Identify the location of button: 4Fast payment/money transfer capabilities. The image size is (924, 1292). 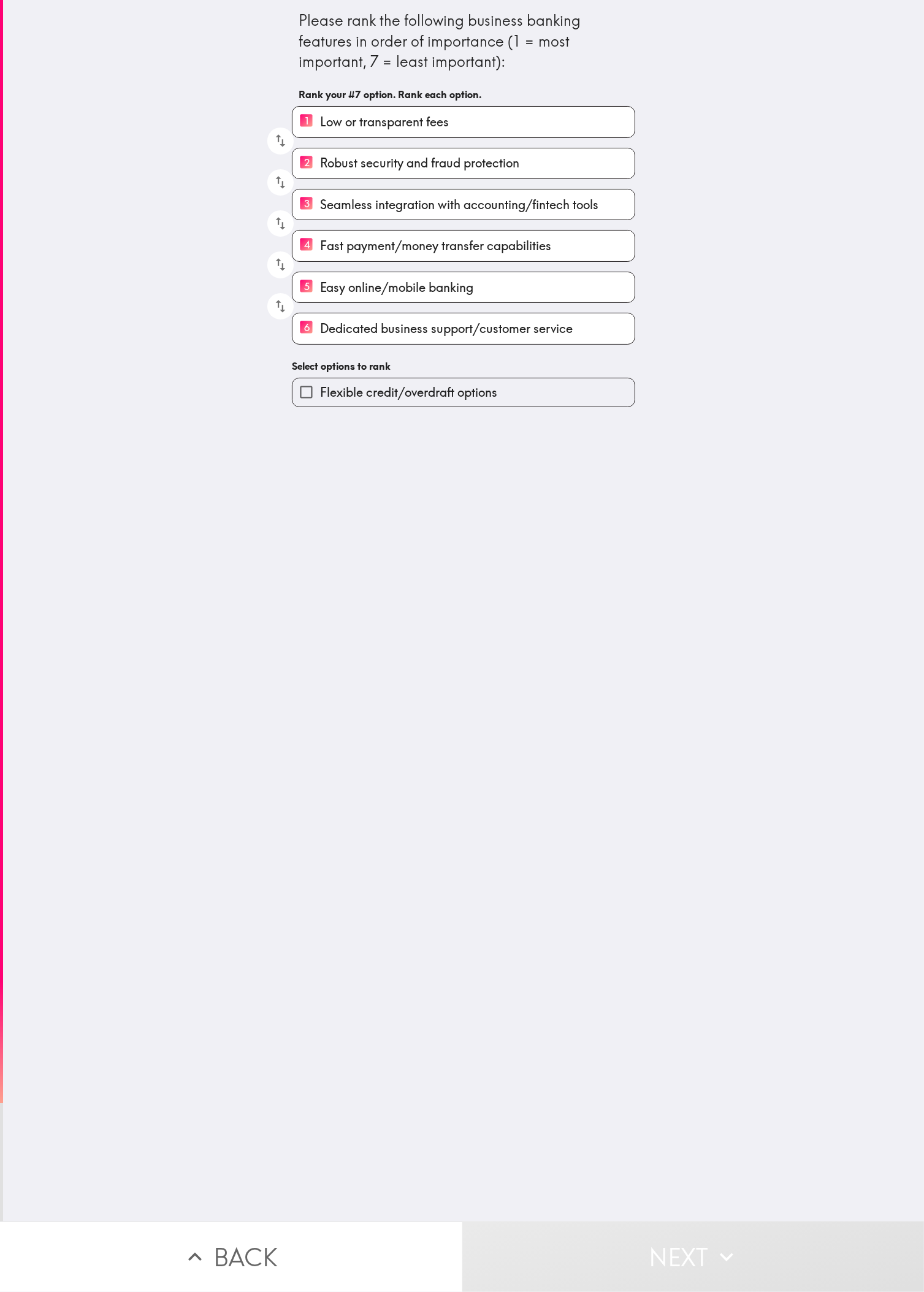
(463, 245).